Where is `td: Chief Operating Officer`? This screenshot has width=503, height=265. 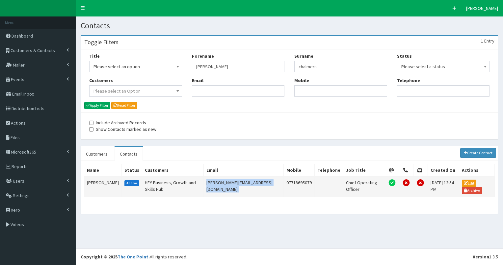
td: Chief Operating Officer is located at coordinates (364, 186).